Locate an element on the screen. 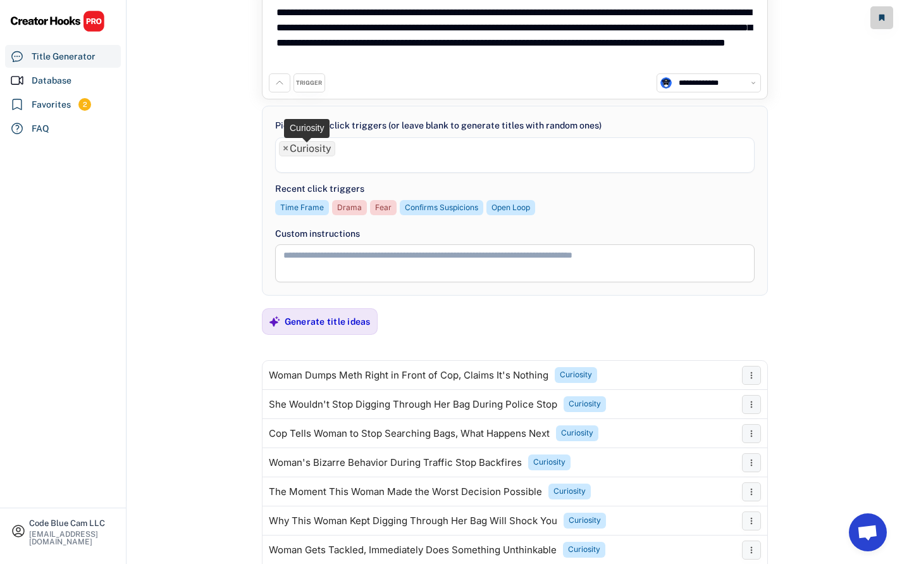 The height and width of the screenshot is (564, 902). div: Why This Woman Kept Digging Through Her Bag Will Shock You is located at coordinates (413, 521).